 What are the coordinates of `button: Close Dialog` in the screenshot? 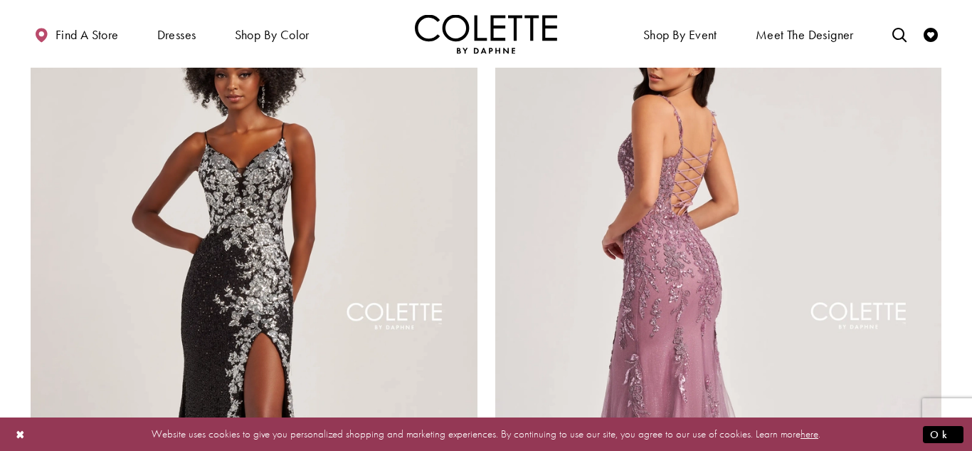 It's located at (21, 434).